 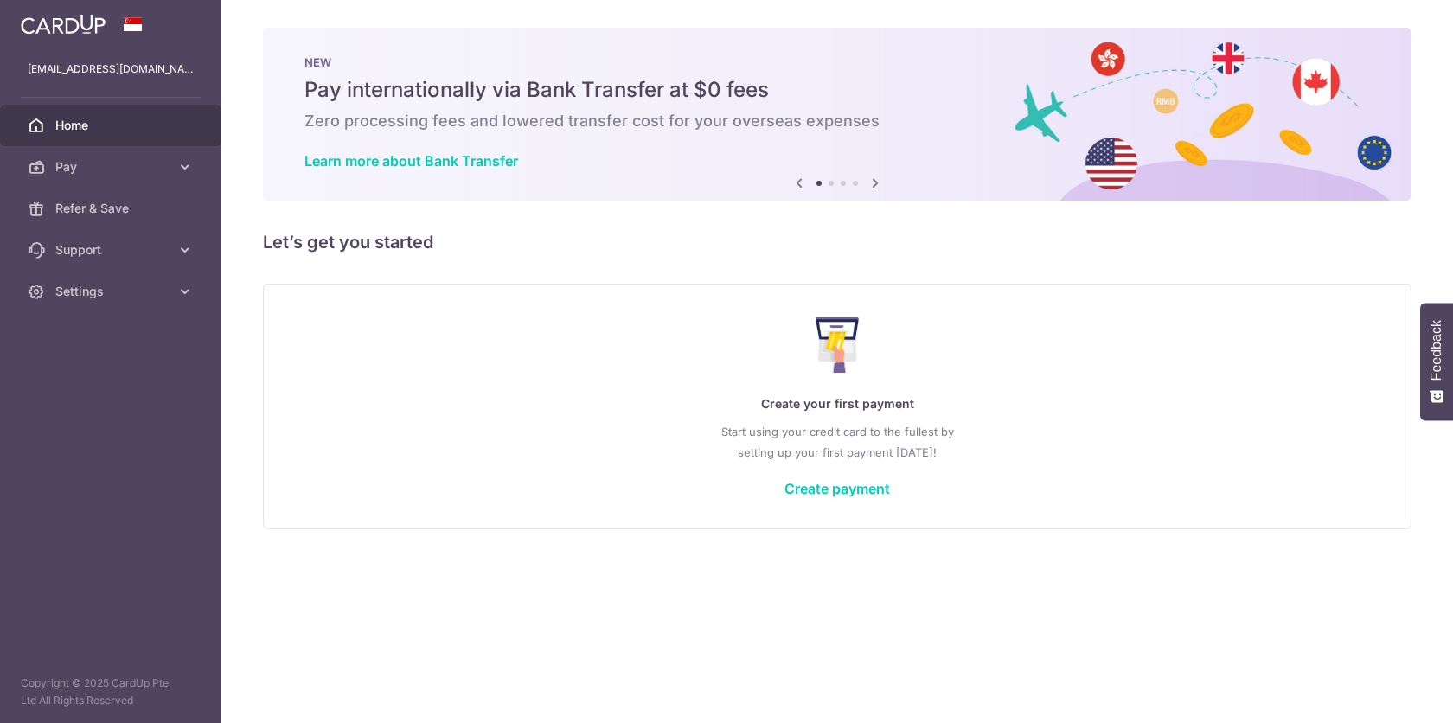 I want to click on a: Learn more about Bank Transfer, so click(x=411, y=161).